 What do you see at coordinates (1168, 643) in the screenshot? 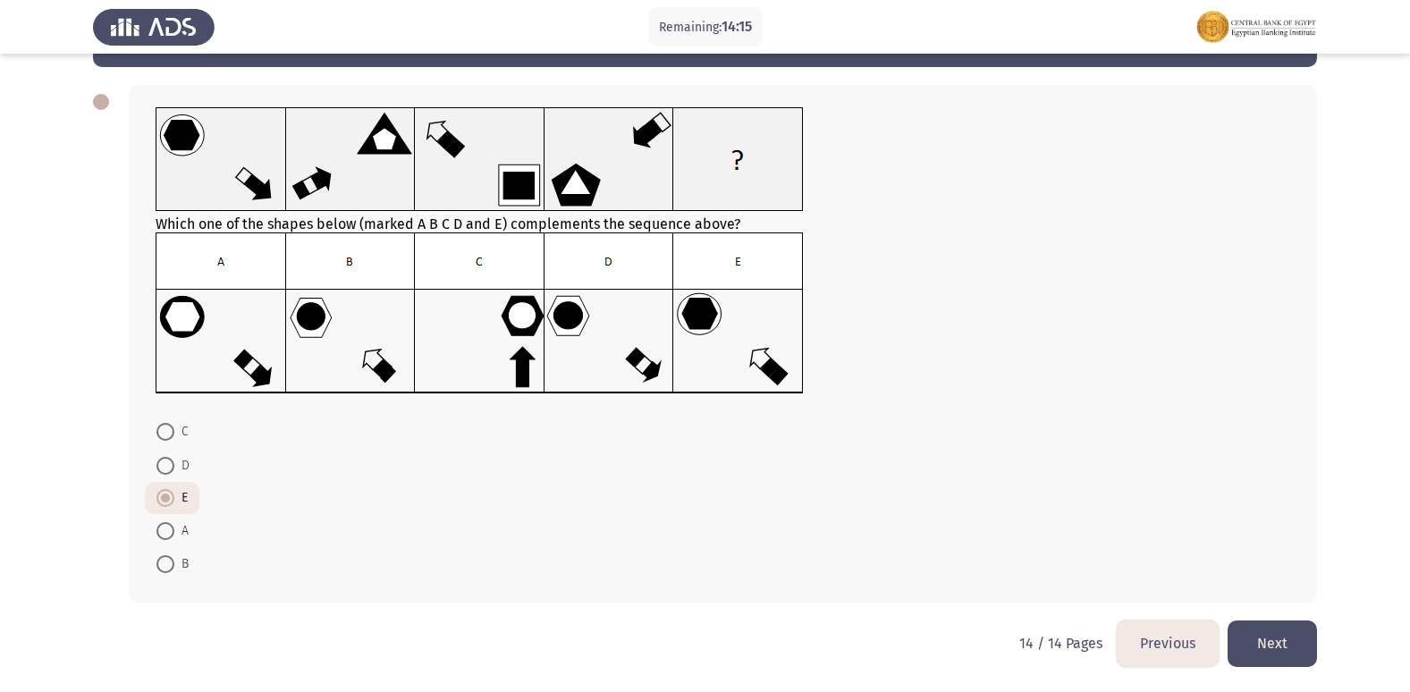
I see `button: load previous page` at bounding box center [1168, 643].